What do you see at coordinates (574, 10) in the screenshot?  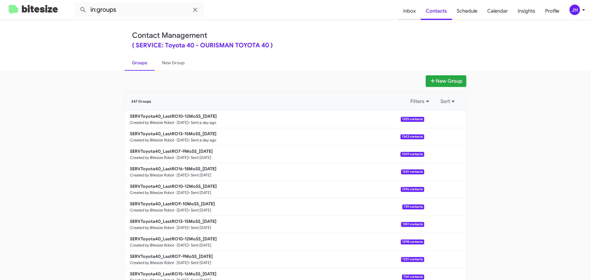 I see `button: JH` at bounding box center [574, 10].